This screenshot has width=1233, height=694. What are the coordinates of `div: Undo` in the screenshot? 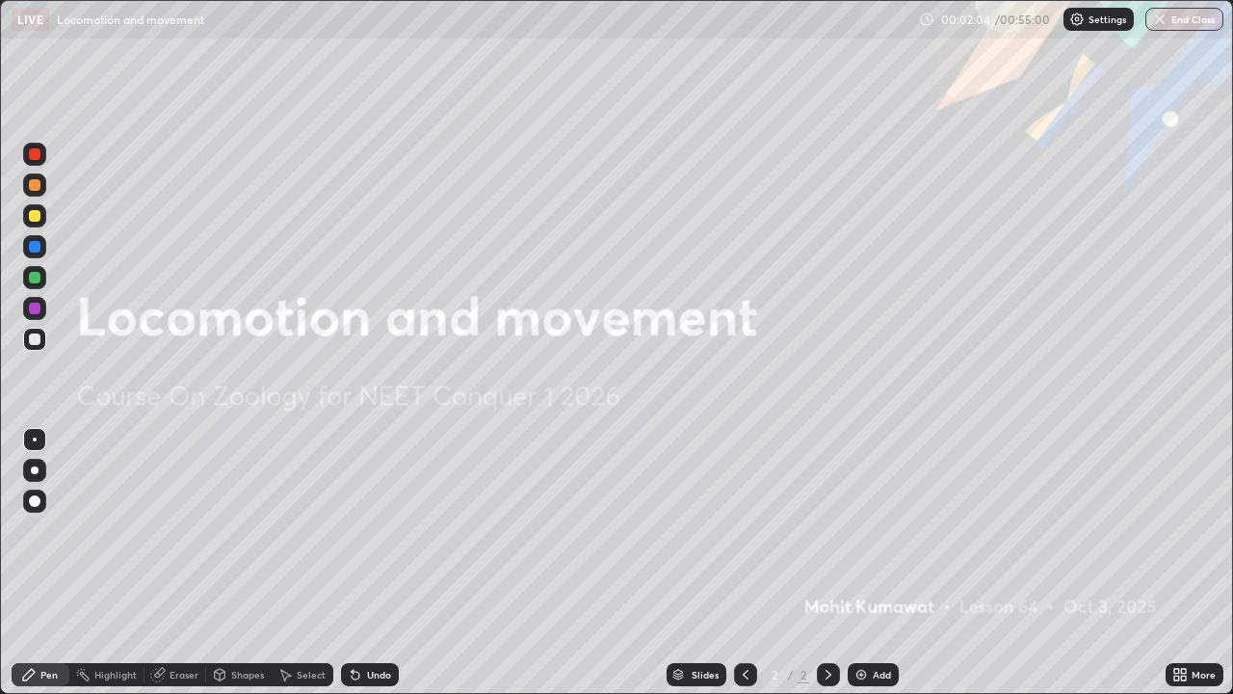 It's located at (379, 674).